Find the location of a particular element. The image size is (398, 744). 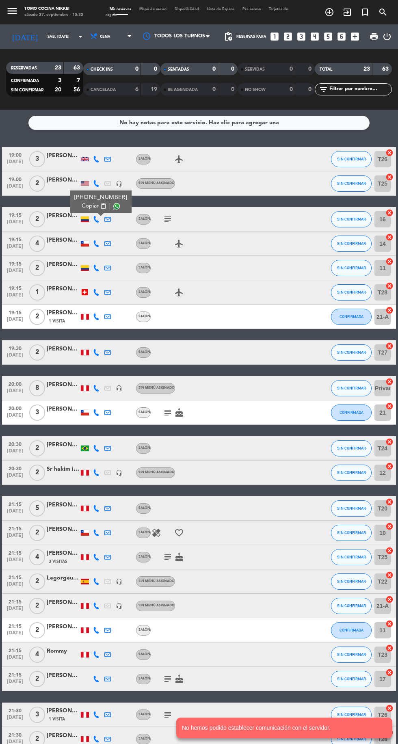

span: RESERVADAS is located at coordinates (24, 68).